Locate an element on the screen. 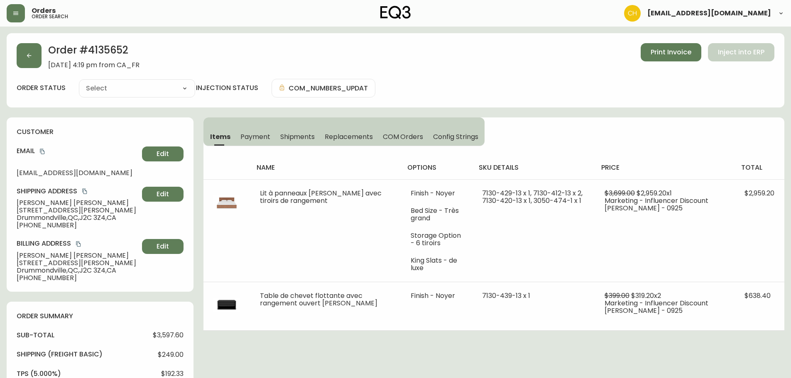 The width and height of the screenshot is (791, 378). h4: Shipping ( Freight Basic ) is located at coordinates (59, 355).